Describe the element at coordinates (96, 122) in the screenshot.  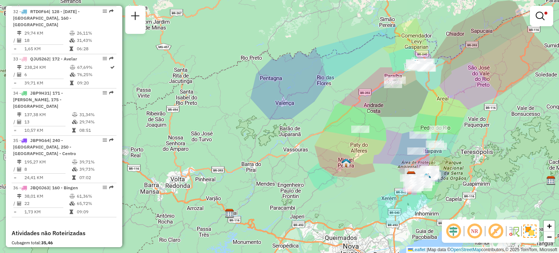
I see `td: 29,74%` at that location.